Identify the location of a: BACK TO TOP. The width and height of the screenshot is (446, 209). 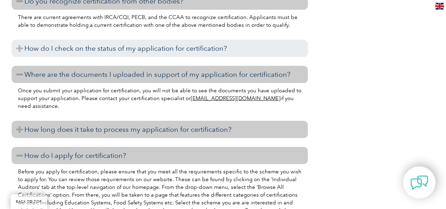
(29, 201).